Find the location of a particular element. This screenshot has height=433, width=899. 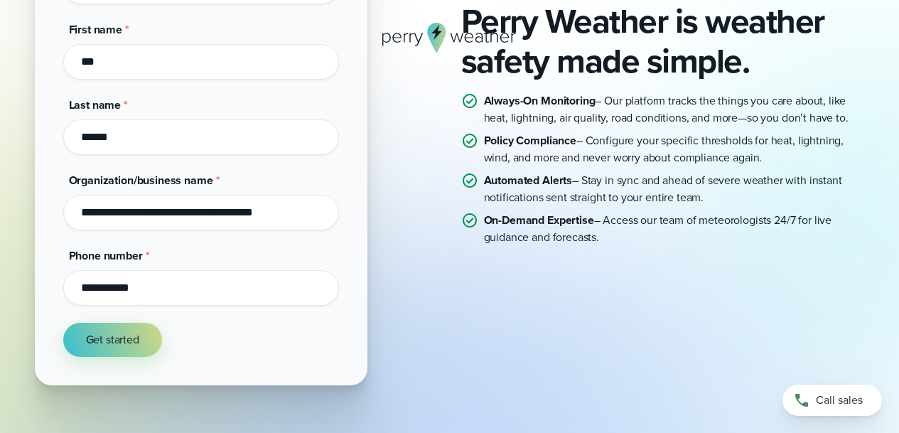

strong: Policy Compliance is located at coordinates (530, 140).